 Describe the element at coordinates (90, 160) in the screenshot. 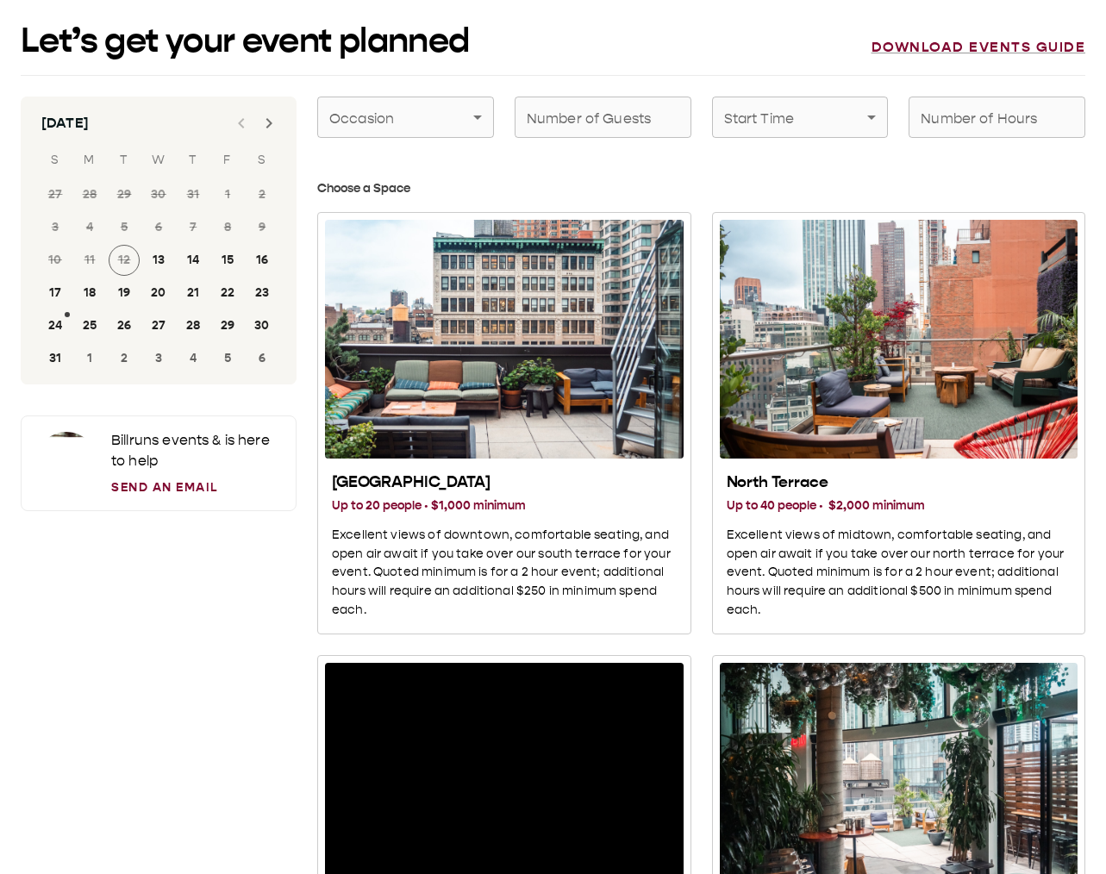

I see `span: Monday` at that location.